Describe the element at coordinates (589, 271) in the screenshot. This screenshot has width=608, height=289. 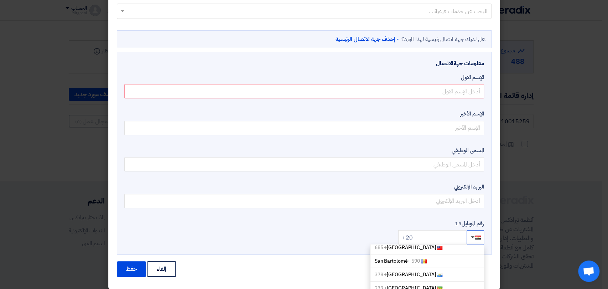
I see `a: Open chat` at that location.